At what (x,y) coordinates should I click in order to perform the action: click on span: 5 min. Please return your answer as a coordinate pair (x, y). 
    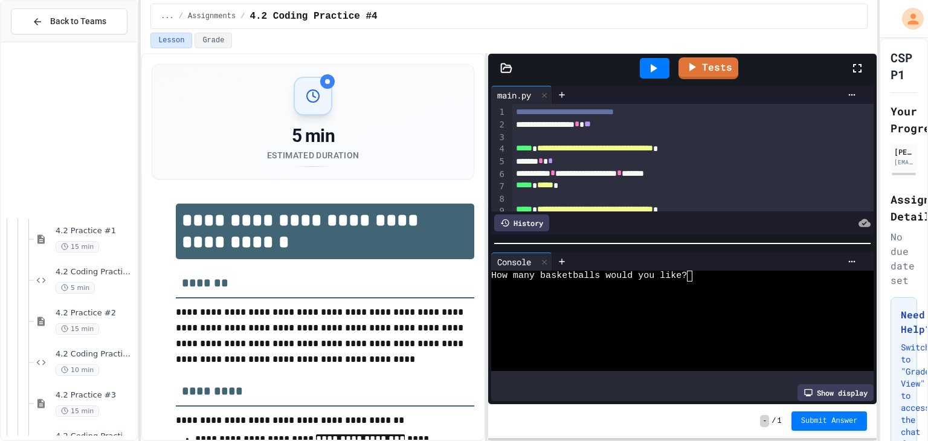
    Looking at the image, I should click on (75, 288).